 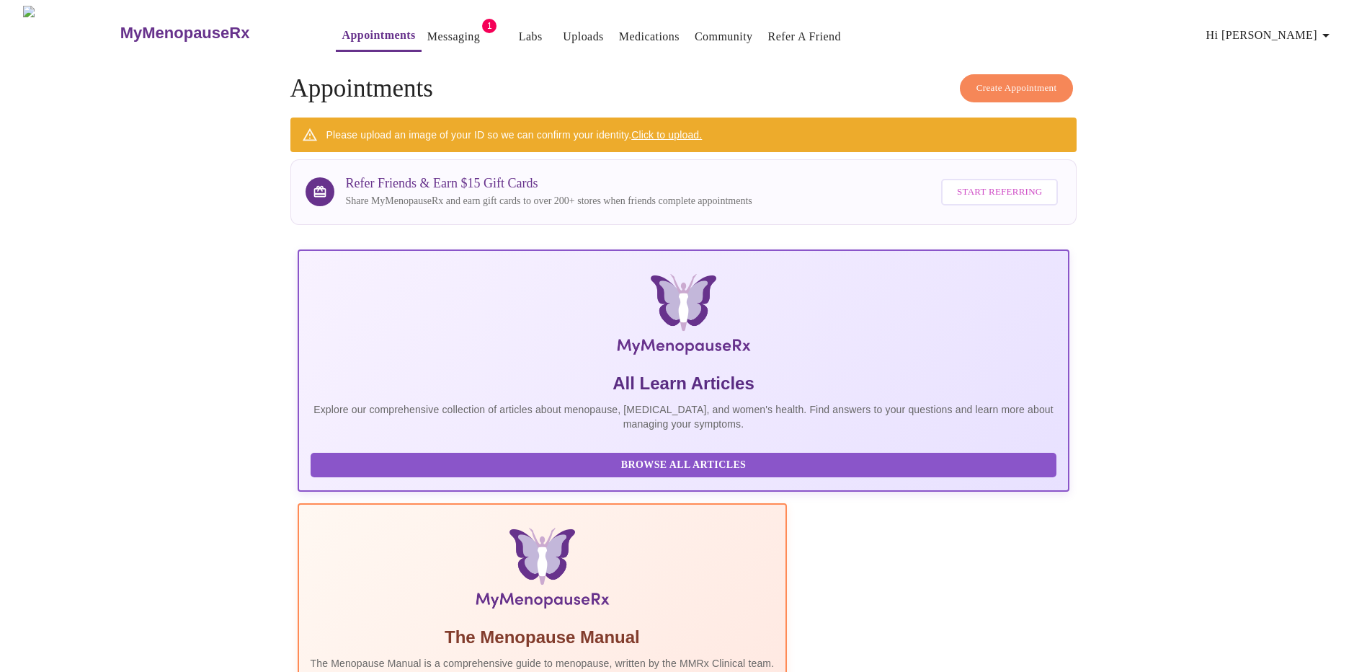 I want to click on button: Refer a Friend, so click(x=805, y=37).